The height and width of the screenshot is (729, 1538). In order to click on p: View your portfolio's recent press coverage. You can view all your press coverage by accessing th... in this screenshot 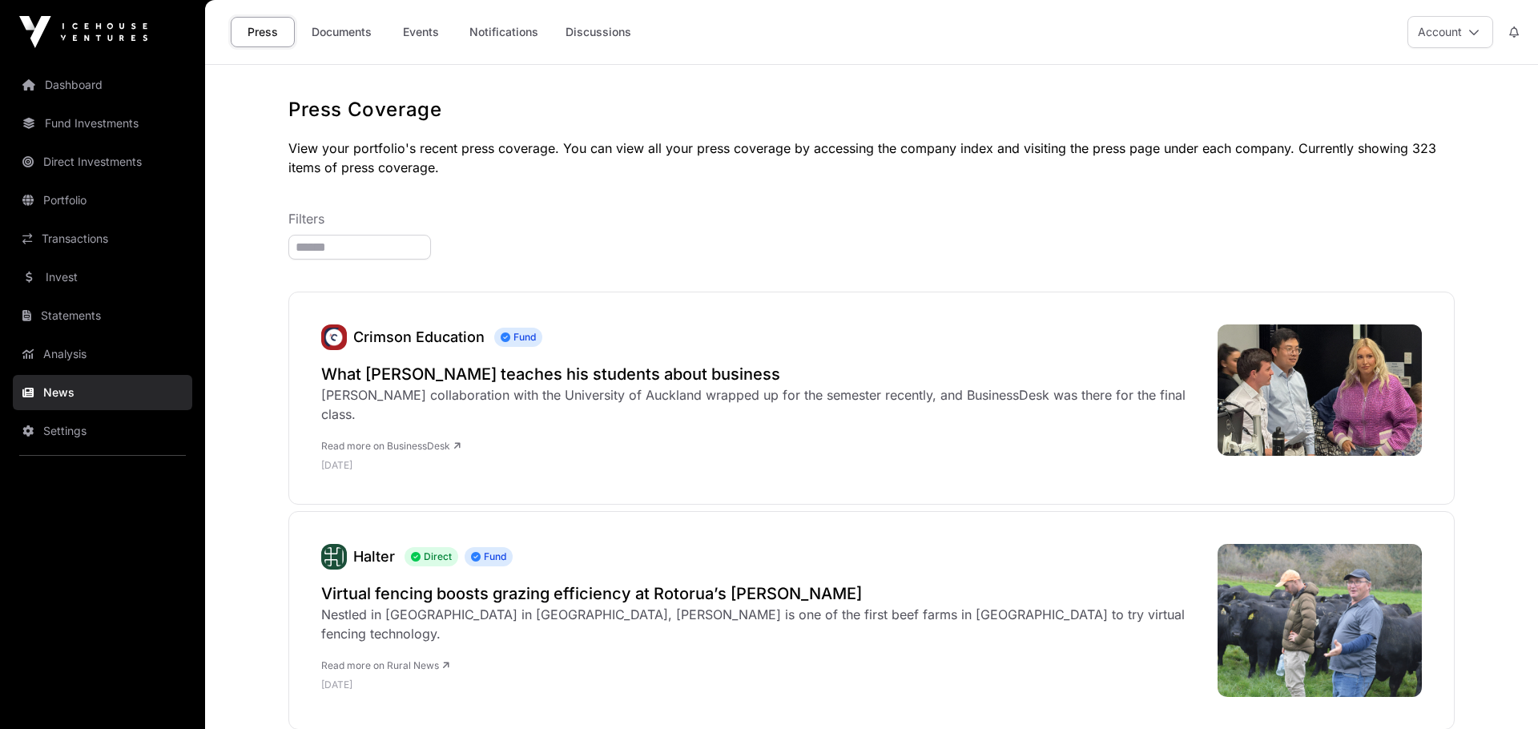, I will do `click(872, 158)`.